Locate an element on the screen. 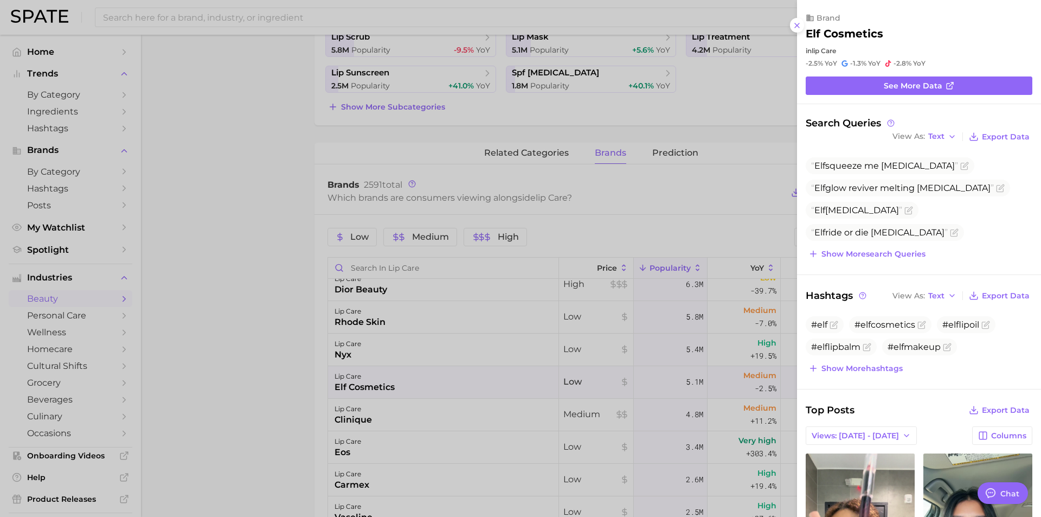  div: in is located at coordinates (919, 50).